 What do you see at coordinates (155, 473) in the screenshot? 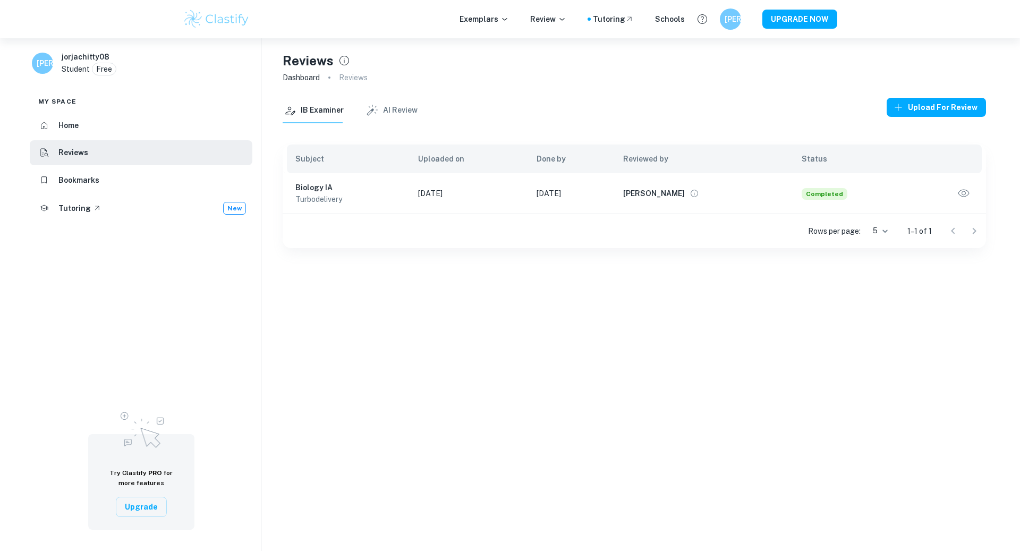
I see `span: PRO` at bounding box center [155, 473].